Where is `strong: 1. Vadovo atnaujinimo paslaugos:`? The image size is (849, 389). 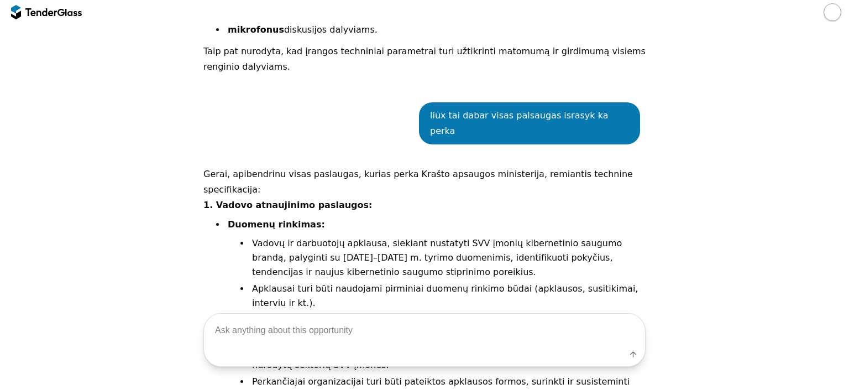
strong: 1. Vadovo atnaujinimo paslaugos: is located at coordinates (287, 204).